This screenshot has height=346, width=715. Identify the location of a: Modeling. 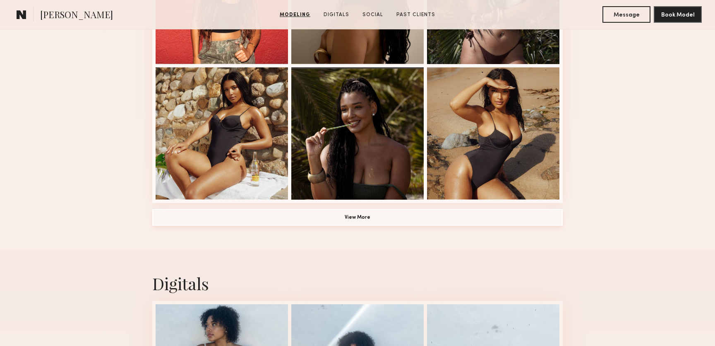
(295, 15).